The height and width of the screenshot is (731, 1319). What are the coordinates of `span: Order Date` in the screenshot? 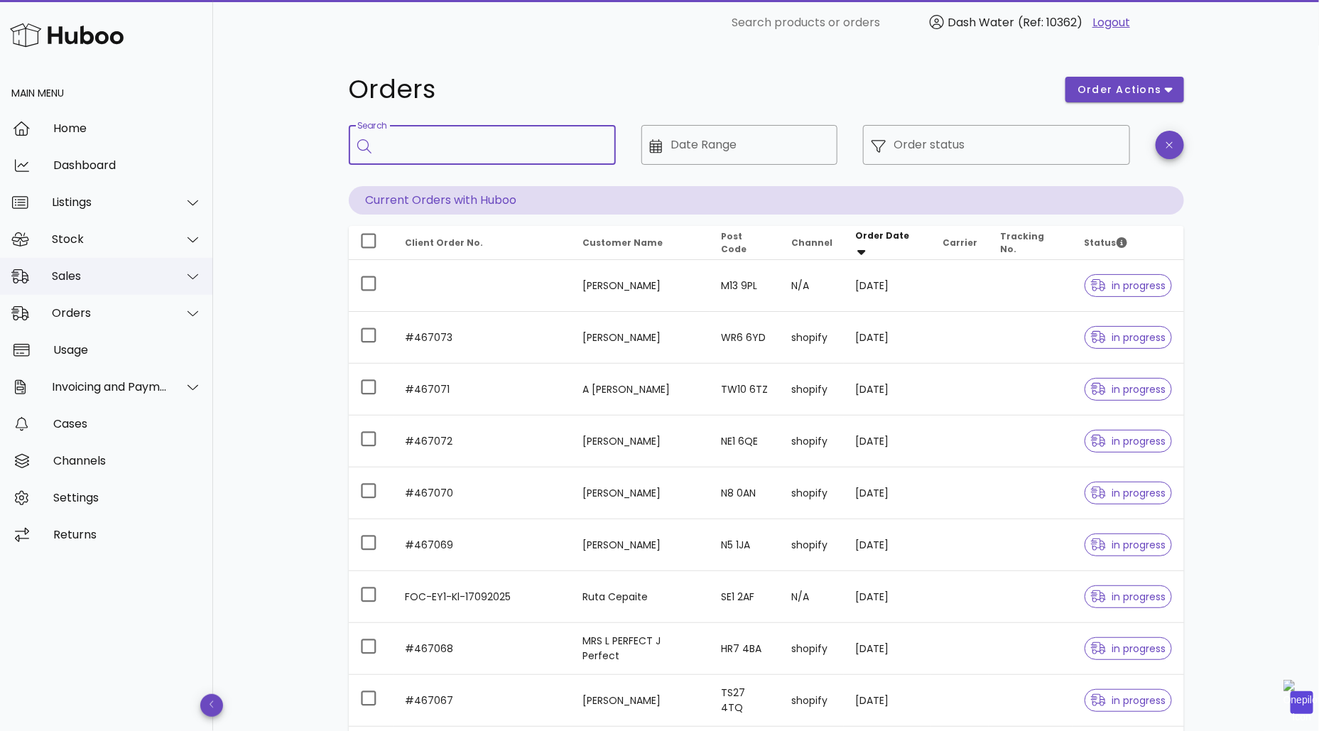 It's located at (882, 235).